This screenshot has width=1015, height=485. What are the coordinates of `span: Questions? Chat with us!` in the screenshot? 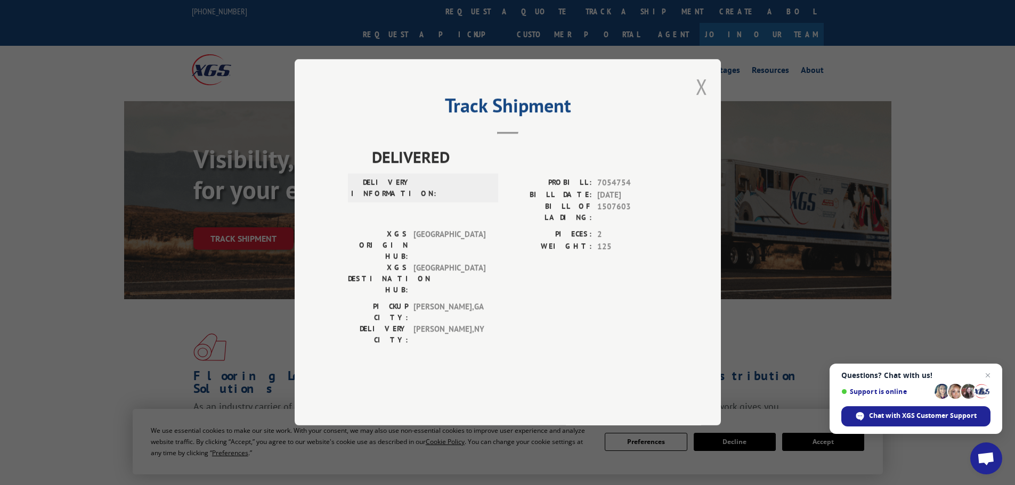 It's located at (916, 376).